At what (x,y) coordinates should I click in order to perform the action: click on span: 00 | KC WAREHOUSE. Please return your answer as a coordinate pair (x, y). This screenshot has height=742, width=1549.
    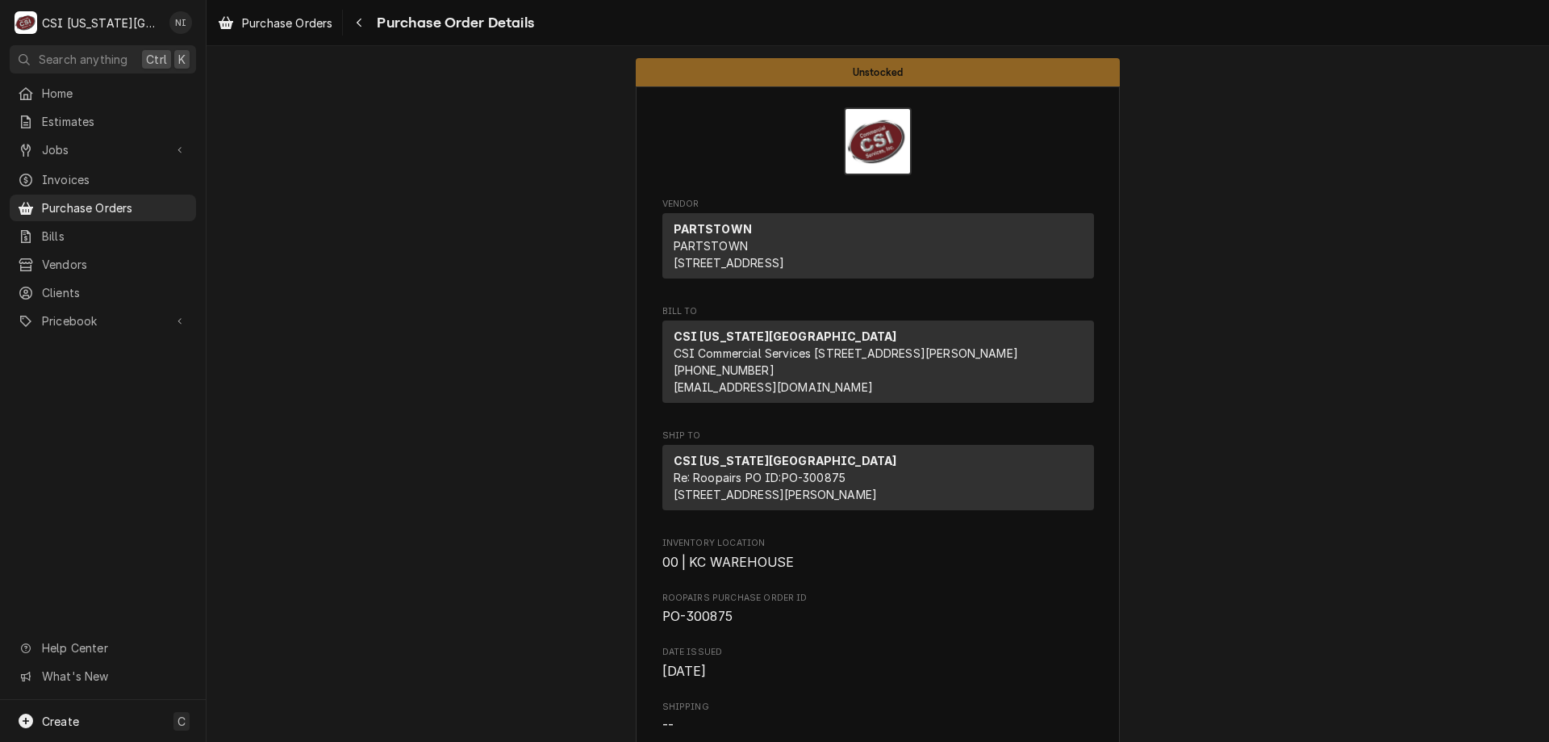
    Looking at the image, I should click on (729, 562).